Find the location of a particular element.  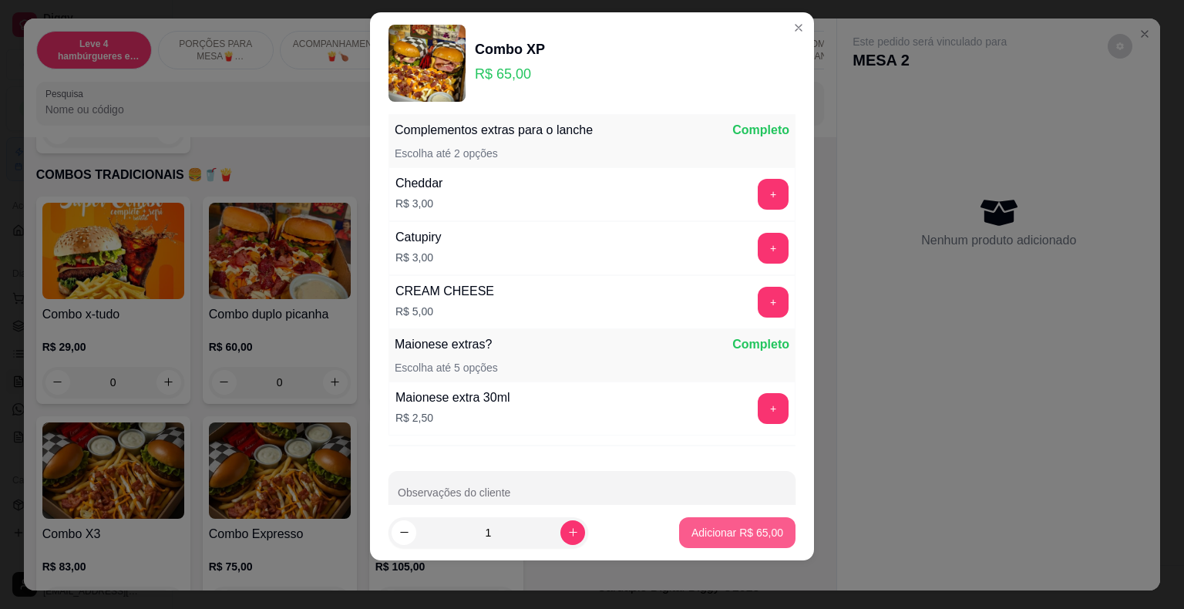

button: Adicionar R$ 65,00 is located at coordinates (737, 533).